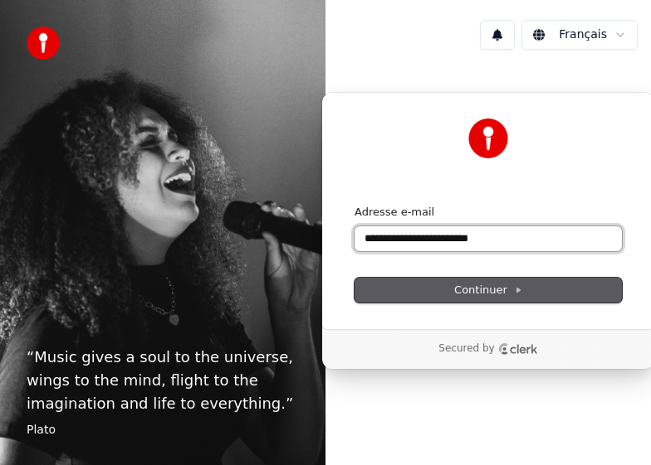 This screenshot has width=651, height=465. I want to click on button: Continuer, so click(488, 290).